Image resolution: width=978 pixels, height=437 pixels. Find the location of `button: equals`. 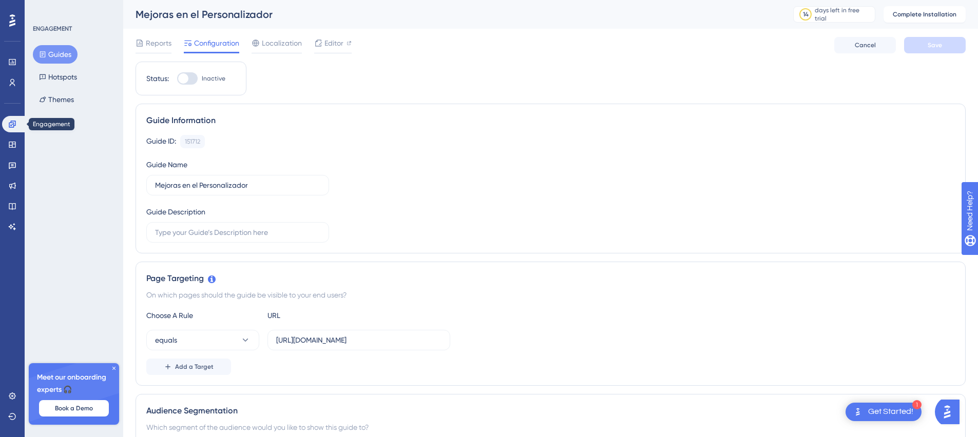

button: equals is located at coordinates (203, 340).